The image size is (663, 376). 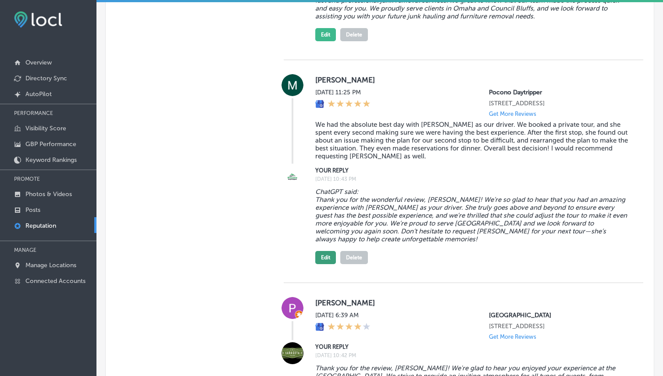 I want to click on p: AutoPilot, so click(x=39, y=94).